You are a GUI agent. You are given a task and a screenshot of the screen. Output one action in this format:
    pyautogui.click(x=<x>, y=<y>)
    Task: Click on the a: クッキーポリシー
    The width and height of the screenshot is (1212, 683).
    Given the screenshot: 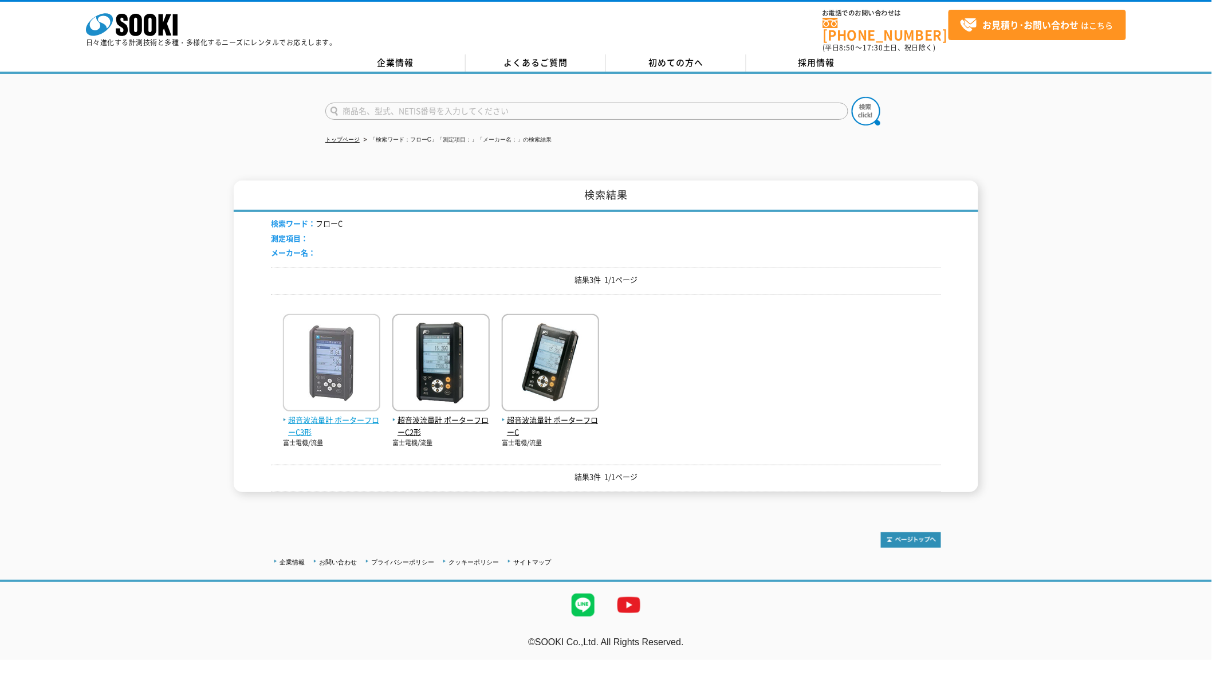 What is the action you would take?
    pyautogui.click(x=474, y=562)
    